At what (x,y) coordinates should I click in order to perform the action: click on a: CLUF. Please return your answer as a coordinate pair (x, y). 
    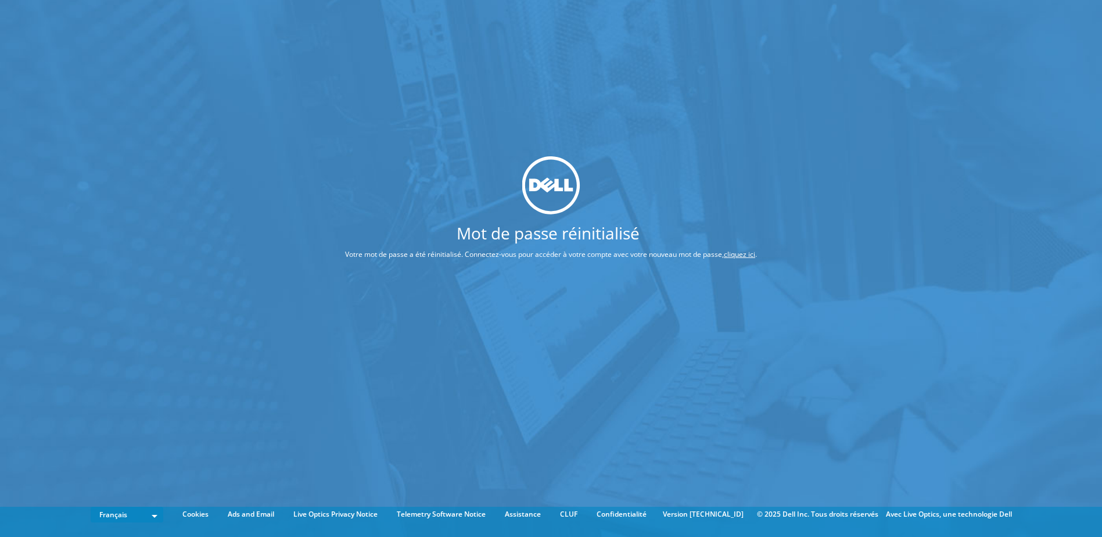
    Looking at the image, I should click on (568, 514).